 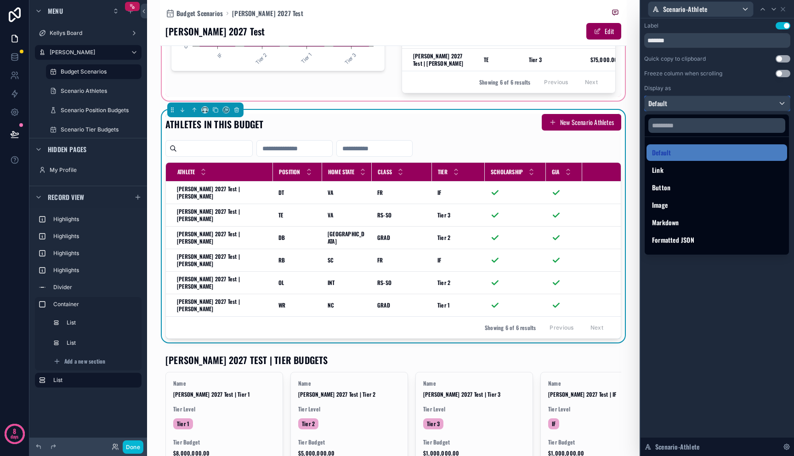 What do you see at coordinates (623, 260) in the screenshot?
I see `a: $125,000.00` at bounding box center [623, 260].